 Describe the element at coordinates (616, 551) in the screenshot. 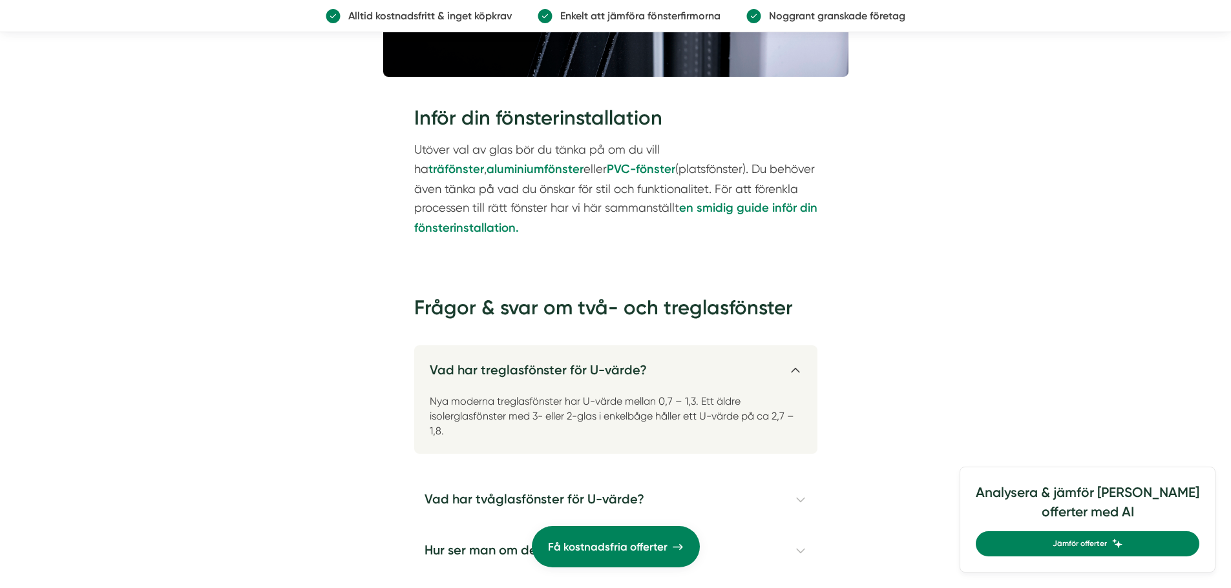

I see `h4: Hur ser man om det är 2 glas eller 3-glas?` at that location.